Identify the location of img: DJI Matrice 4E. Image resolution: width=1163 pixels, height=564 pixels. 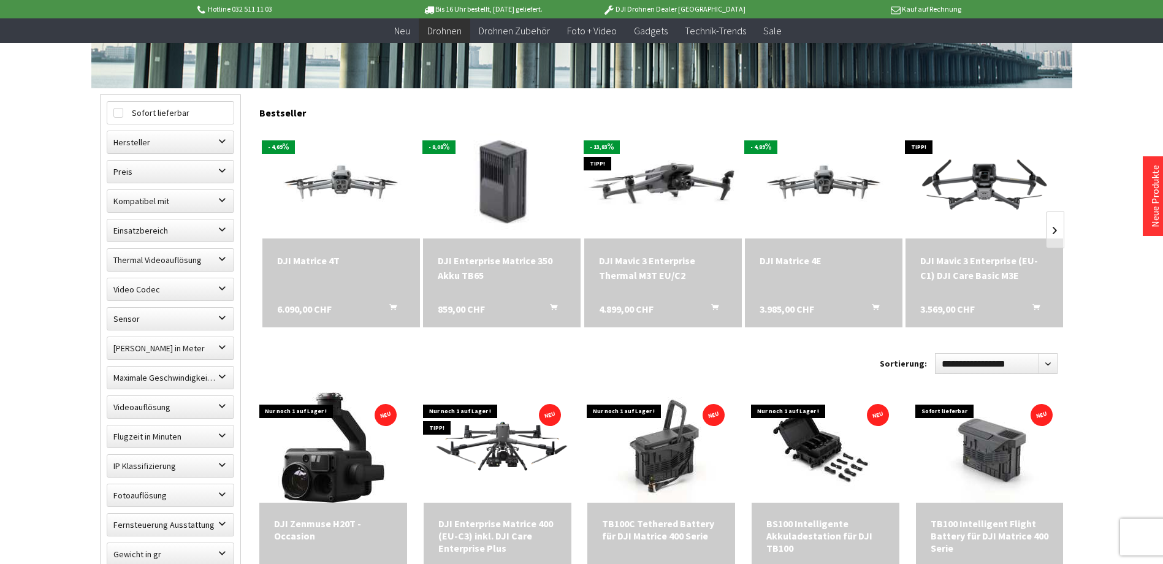
(823, 183).